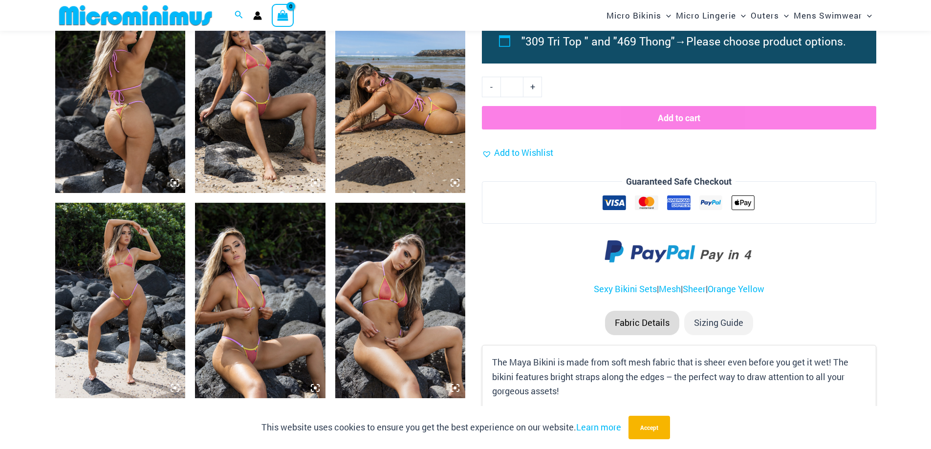  What do you see at coordinates (649, 428) in the screenshot?
I see `button: Accept` at bounding box center [649, 428].